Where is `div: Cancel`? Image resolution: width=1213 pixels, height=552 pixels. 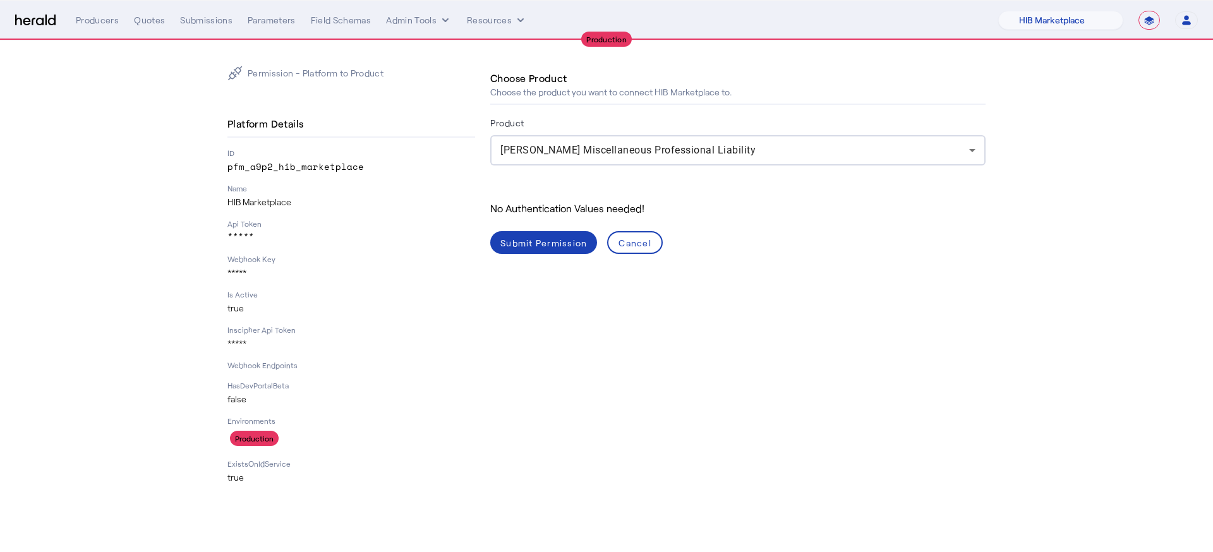 div: Cancel is located at coordinates (635, 243).